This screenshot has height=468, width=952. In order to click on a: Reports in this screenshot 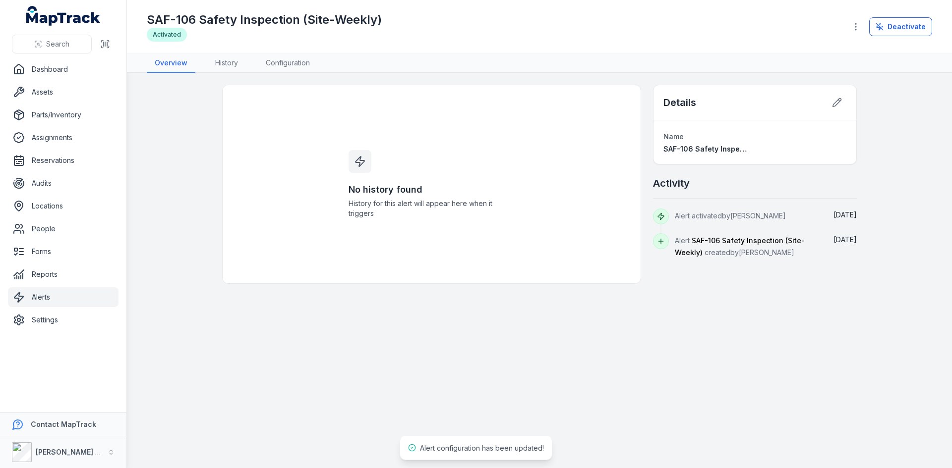, I will do `click(63, 275)`.